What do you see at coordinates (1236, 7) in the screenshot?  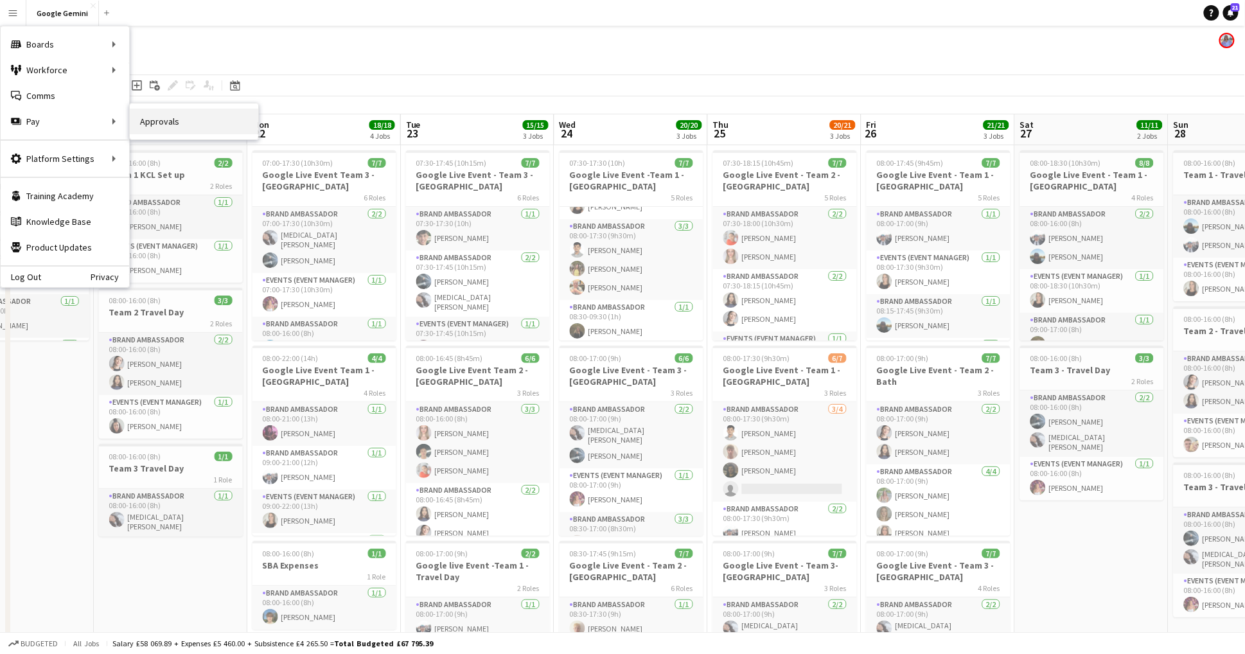 I see `span: 21` at bounding box center [1236, 7].